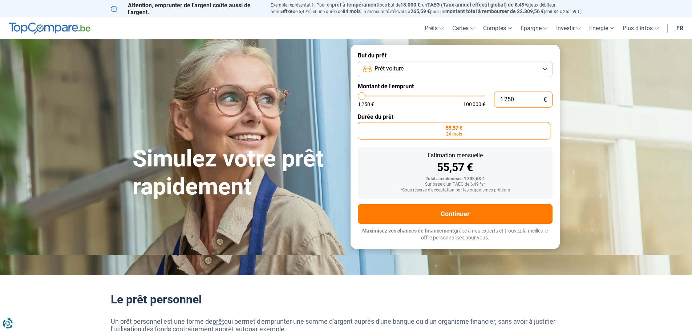  I want to click on div: Estimation mensuelle, so click(455, 155).